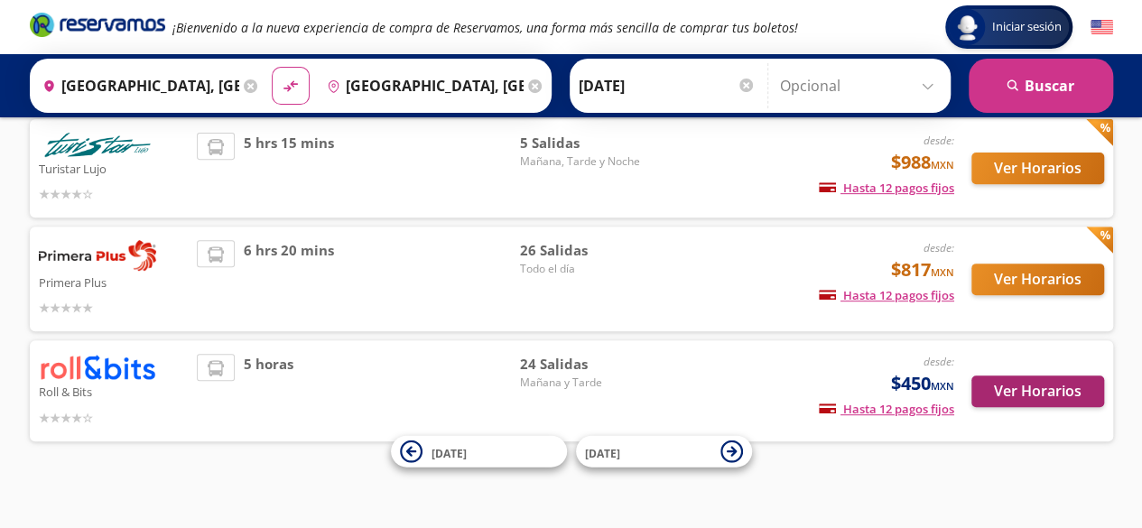 The height and width of the screenshot is (528, 1142). What do you see at coordinates (1041, 86) in the screenshot?
I see `button: Buscar` at bounding box center [1041, 86].